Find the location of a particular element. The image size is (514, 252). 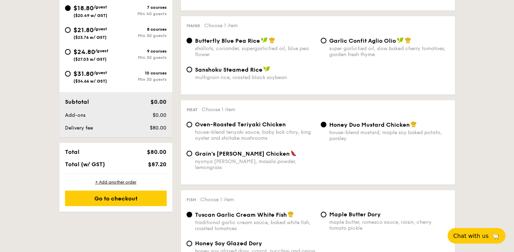

input: $18.80/guest($20.49 w/ GST)7 coursesMin 40 guests is located at coordinates (68, 8).